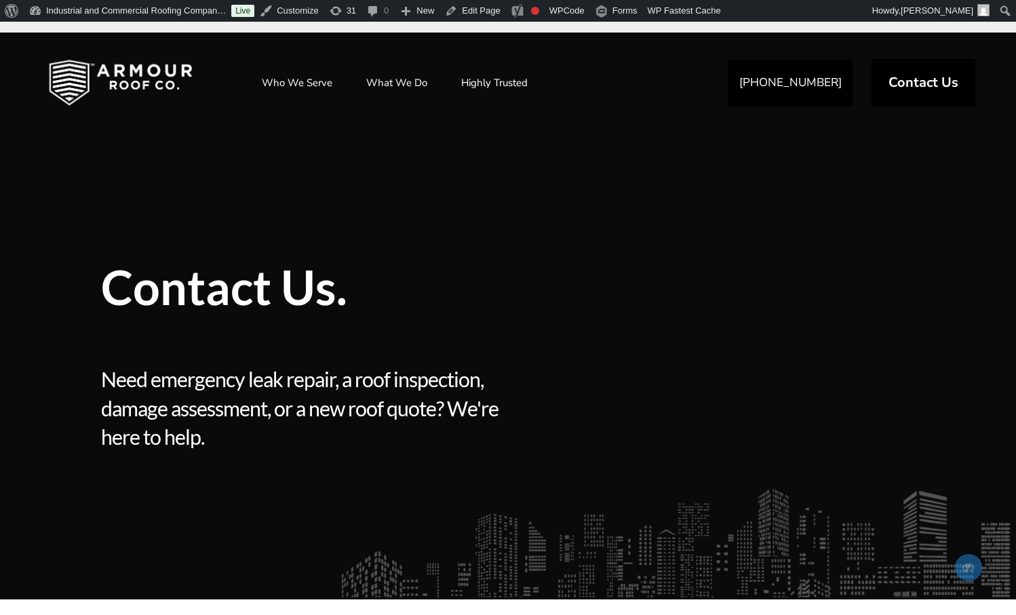 The height and width of the screenshot is (615, 1016). What do you see at coordinates (121, 83) in the screenshot?
I see `img: Industrial and Commercial Roofing Company | Armour Roof Co.` at bounding box center [121, 83].